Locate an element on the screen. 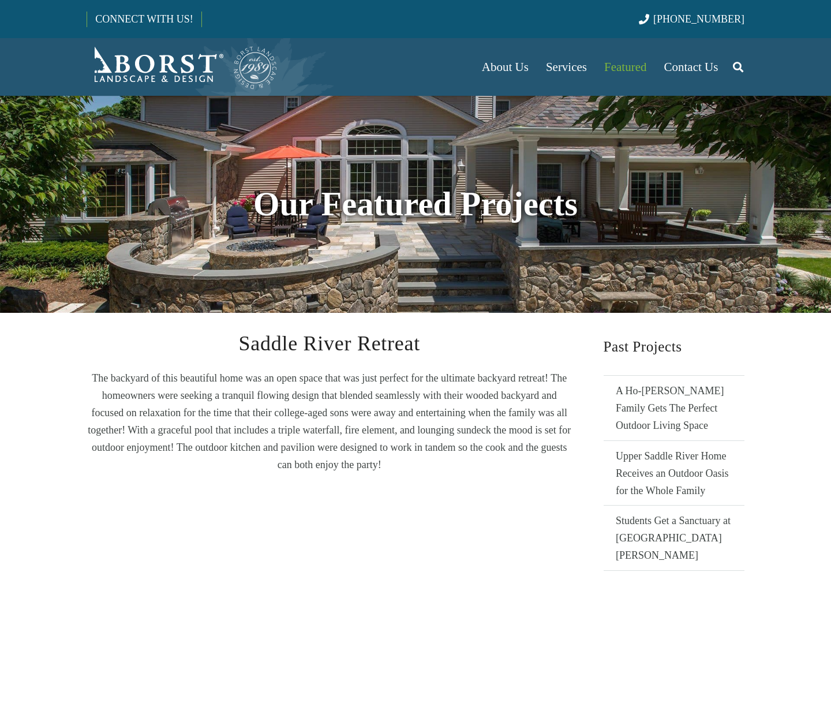 The width and height of the screenshot is (831, 714). a: About Us is located at coordinates (505, 67).